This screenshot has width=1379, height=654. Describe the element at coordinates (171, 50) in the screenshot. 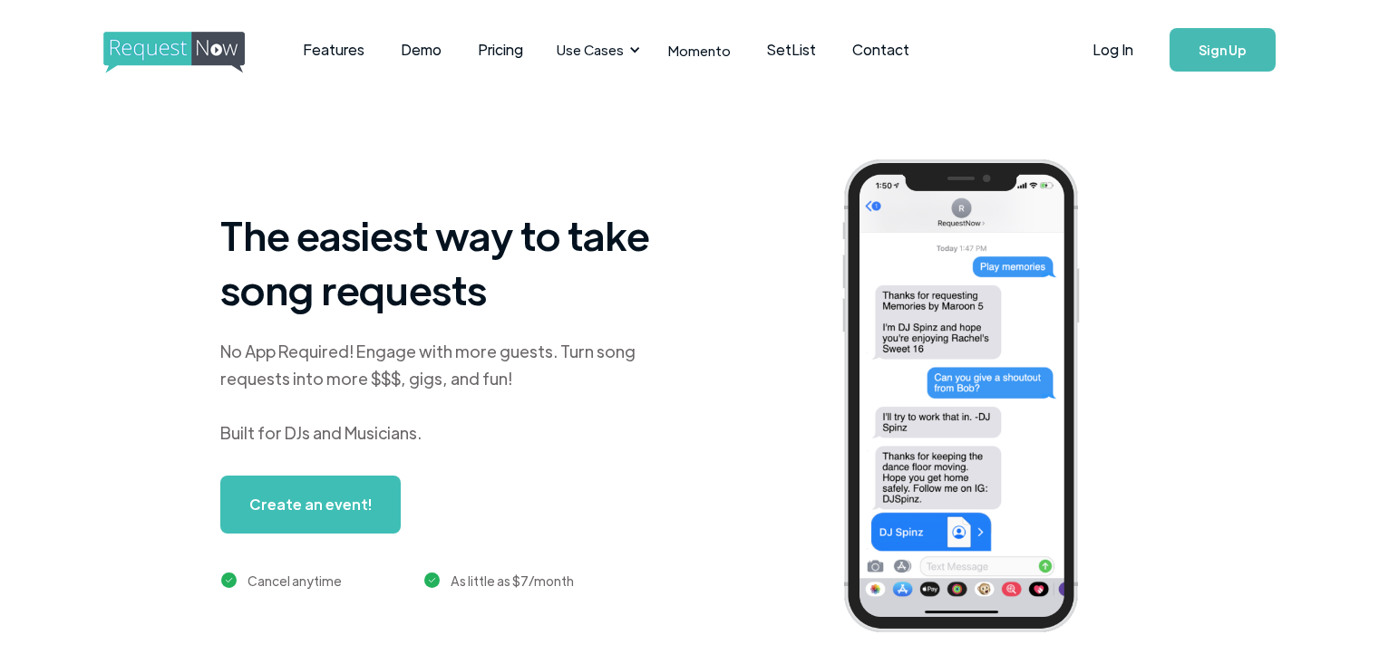

I see `a: home` at that location.